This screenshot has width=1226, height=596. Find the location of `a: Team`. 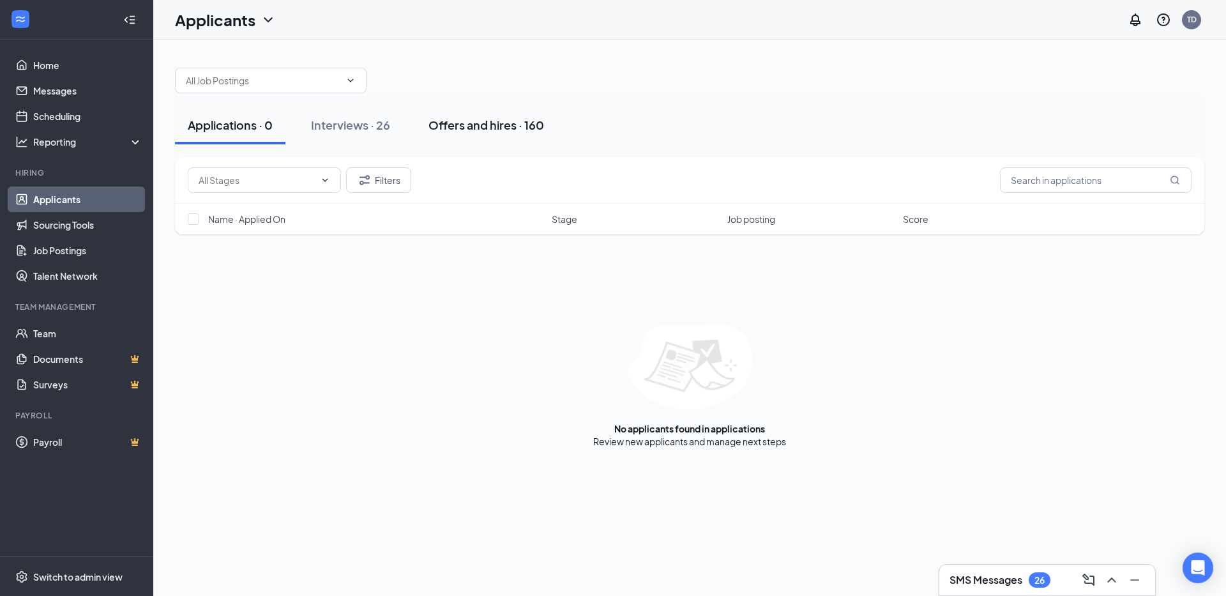

a: Team is located at coordinates (87, 333).